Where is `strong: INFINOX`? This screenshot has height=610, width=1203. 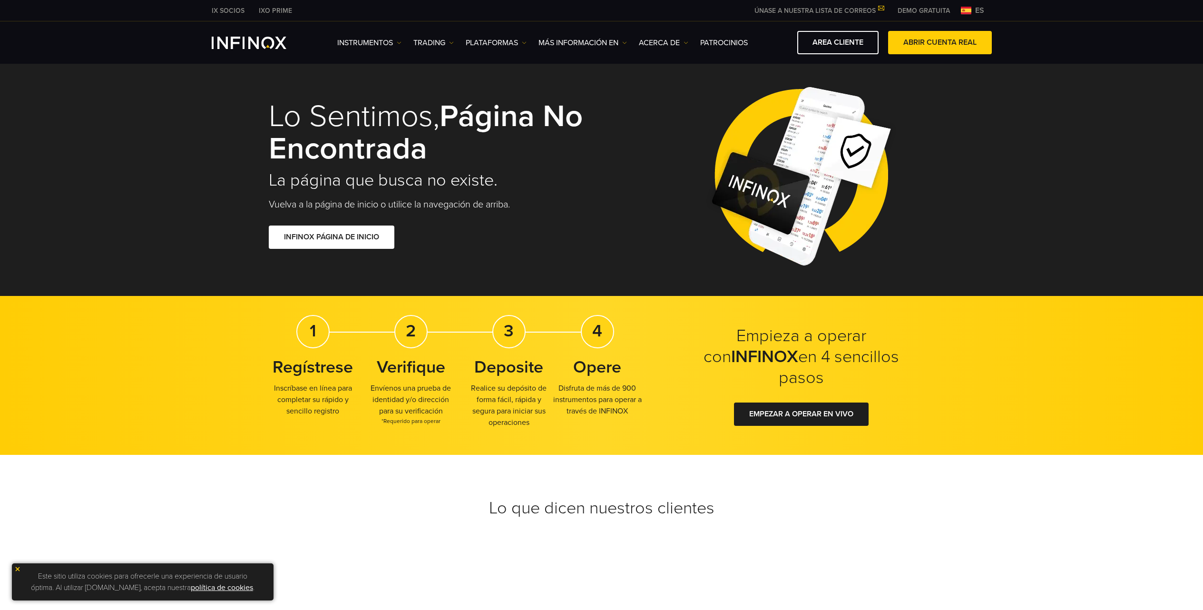 strong: INFINOX is located at coordinates (765, 356).